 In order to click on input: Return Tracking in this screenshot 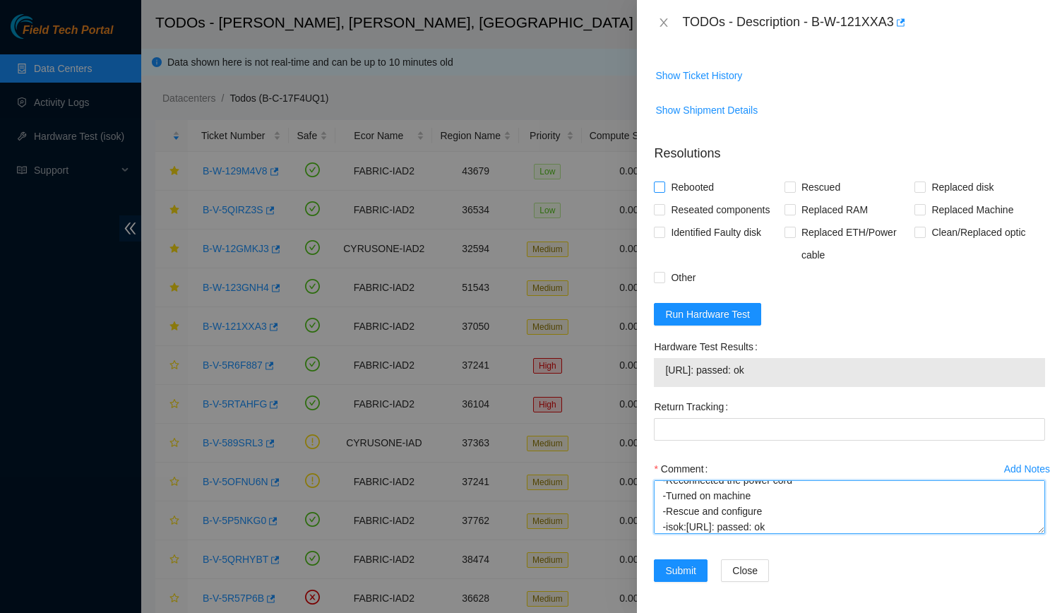, I will do `click(850, 429)`.